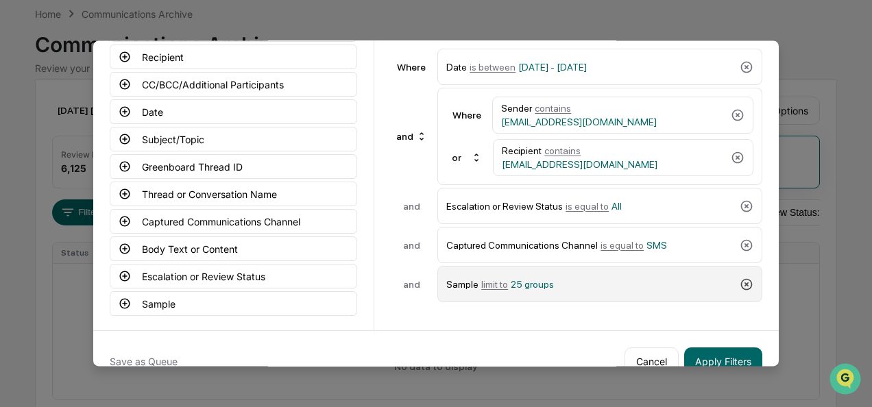 This screenshot has width=872, height=407. What do you see at coordinates (591, 284) in the screenshot?
I see `div: Sample` at bounding box center [591, 284].